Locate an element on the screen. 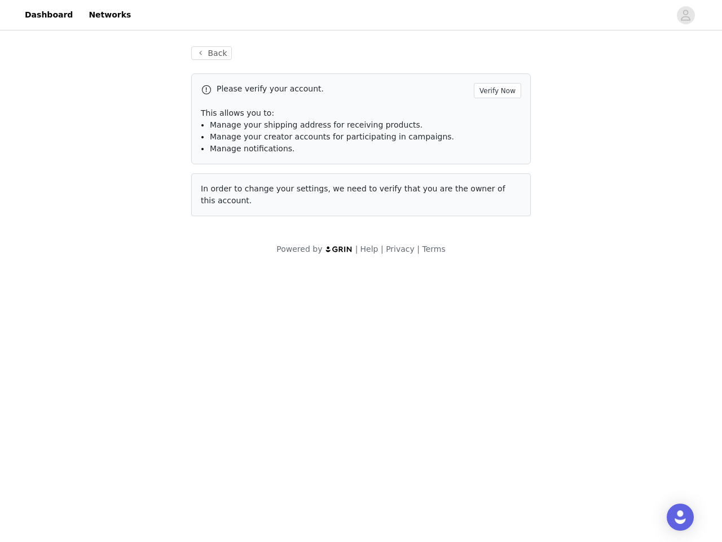  span: Manage notifications. is located at coordinates (252, 148).